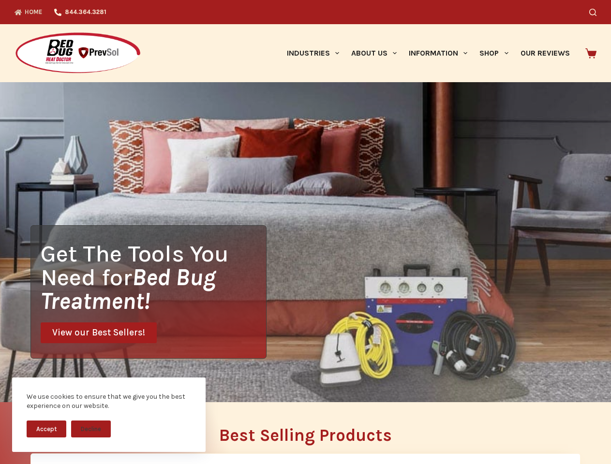 This screenshot has width=611, height=464. Describe the element at coordinates (46, 429) in the screenshot. I see `button: Accept` at that location.